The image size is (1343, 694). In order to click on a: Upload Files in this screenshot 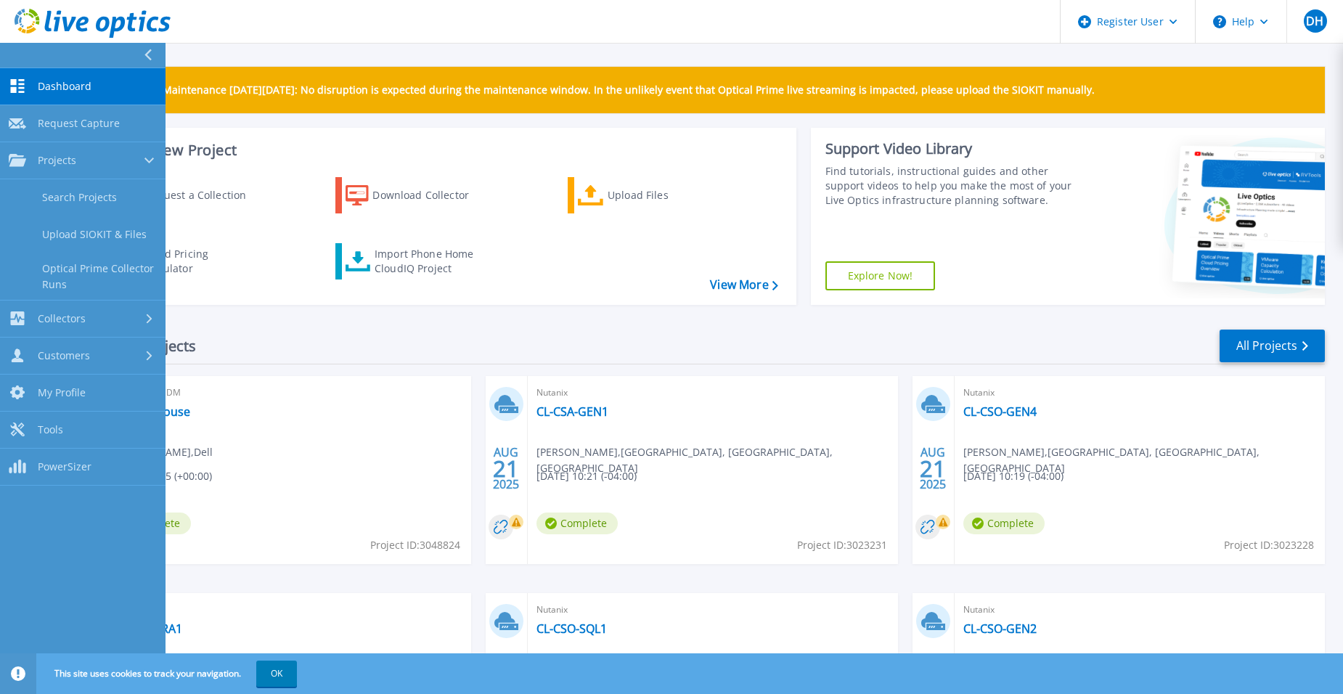, I will do `click(648, 195)`.